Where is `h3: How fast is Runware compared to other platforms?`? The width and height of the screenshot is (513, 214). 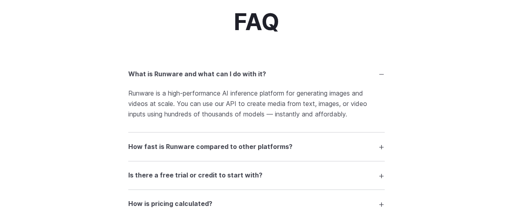
h3: How fast is Runware compared to other platforms? is located at coordinates (211, 147).